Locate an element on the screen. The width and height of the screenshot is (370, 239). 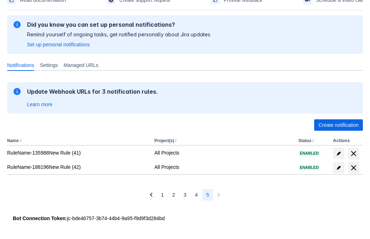
span: 3 is located at coordinates (185, 195).